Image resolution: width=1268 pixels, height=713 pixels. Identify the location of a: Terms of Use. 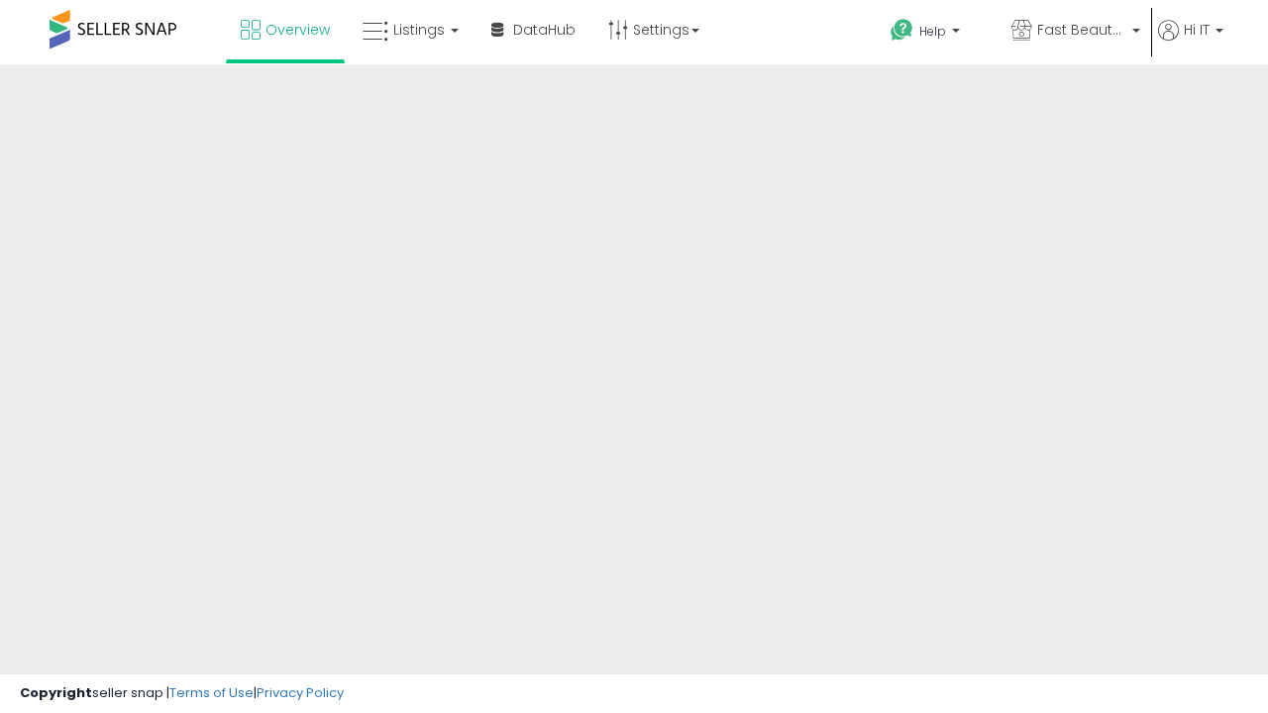
(211, 692).